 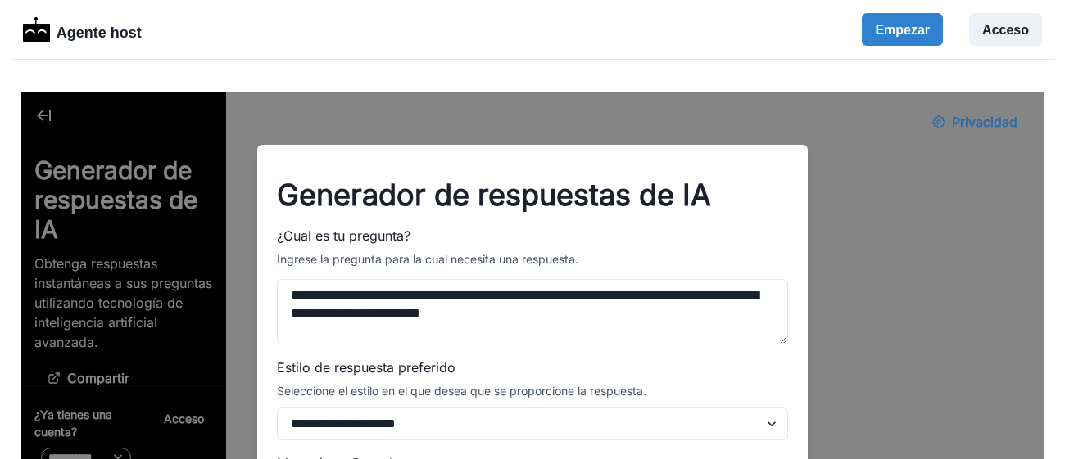 What do you see at coordinates (319, 371) in the screenshot?
I see `font: Maestría en Derecho` at bounding box center [319, 371].